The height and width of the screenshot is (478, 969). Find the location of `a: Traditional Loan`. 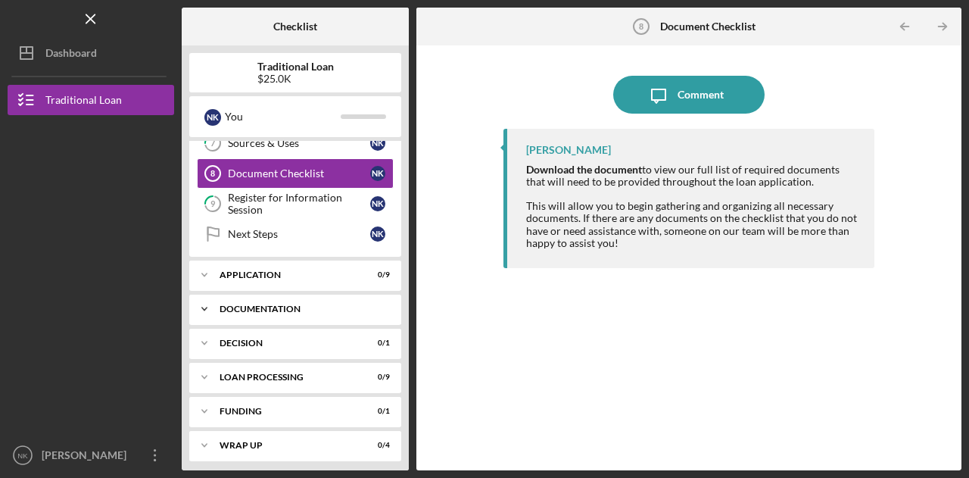

a: Traditional Loan is located at coordinates (91, 100).